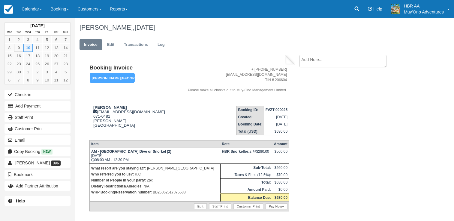  I want to click on th: Booking Date:, so click(250, 125).